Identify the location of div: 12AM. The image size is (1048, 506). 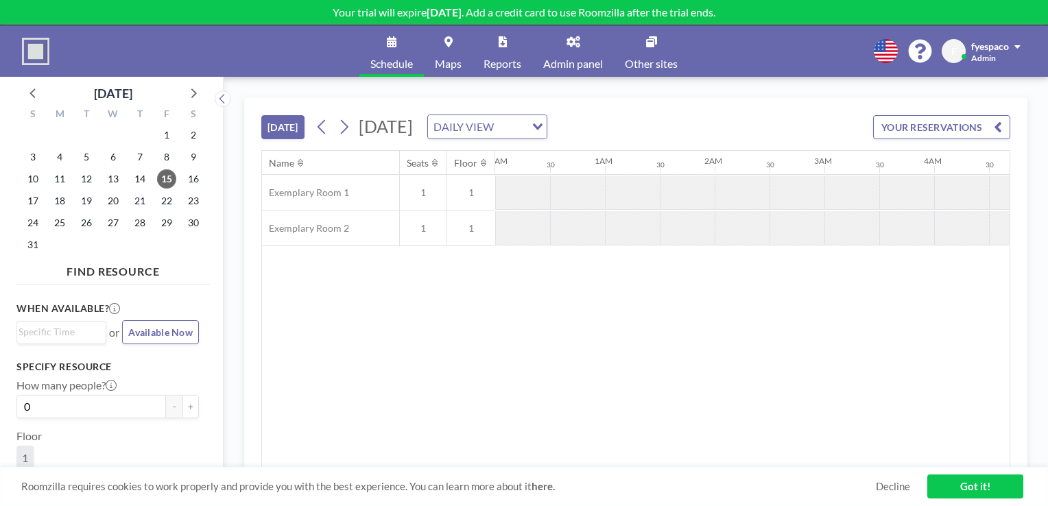
(496, 161).